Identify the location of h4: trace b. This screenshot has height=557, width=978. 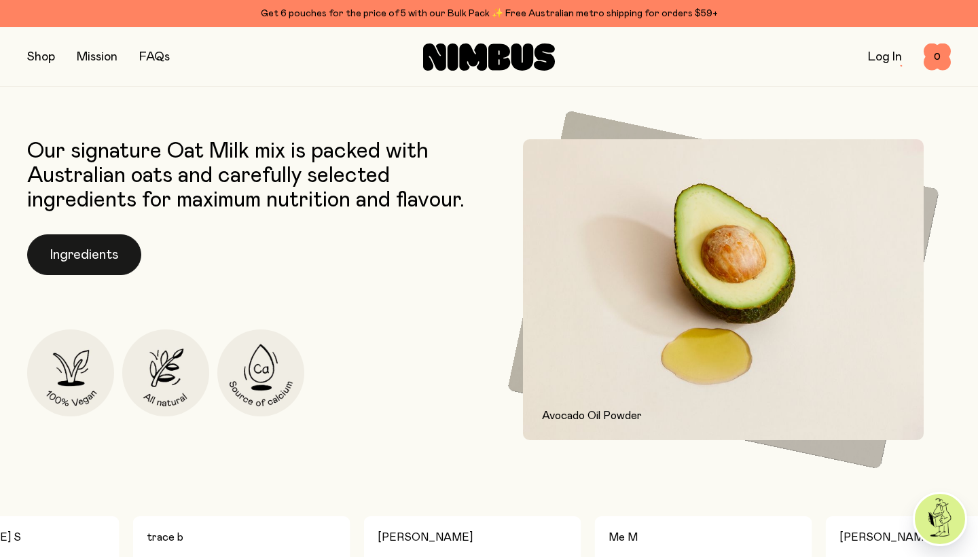
(242, 537).